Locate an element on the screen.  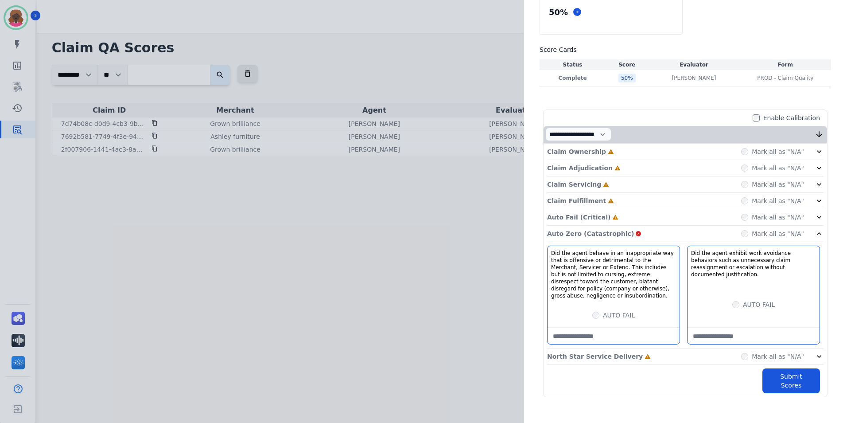
label: Enable Calibration is located at coordinates (792, 118).